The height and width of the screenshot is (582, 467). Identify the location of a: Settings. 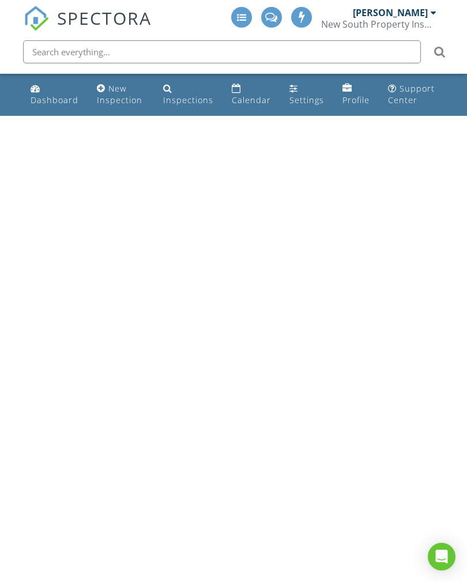
(307, 95).